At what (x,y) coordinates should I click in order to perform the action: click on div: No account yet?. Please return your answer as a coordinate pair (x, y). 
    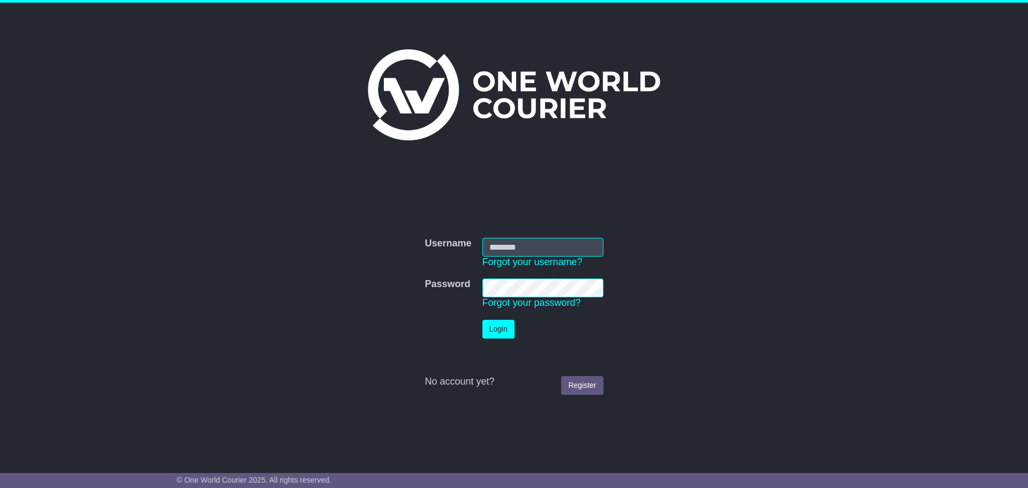
    Looking at the image, I should click on (513, 382).